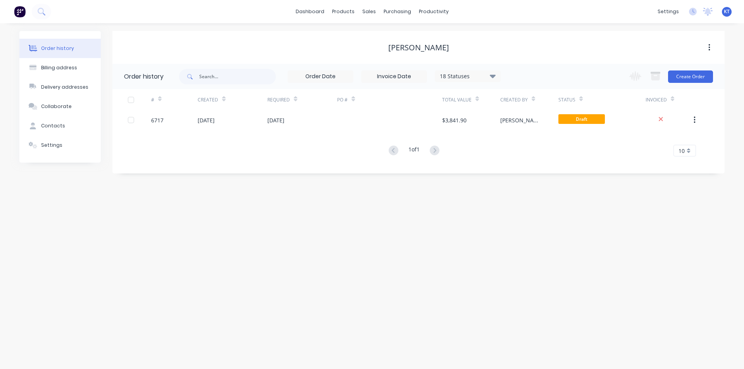 Image resolution: width=744 pixels, height=369 pixels. Describe the element at coordinates (433, 12) in the screenshot. I see `div: productivity` at that location.